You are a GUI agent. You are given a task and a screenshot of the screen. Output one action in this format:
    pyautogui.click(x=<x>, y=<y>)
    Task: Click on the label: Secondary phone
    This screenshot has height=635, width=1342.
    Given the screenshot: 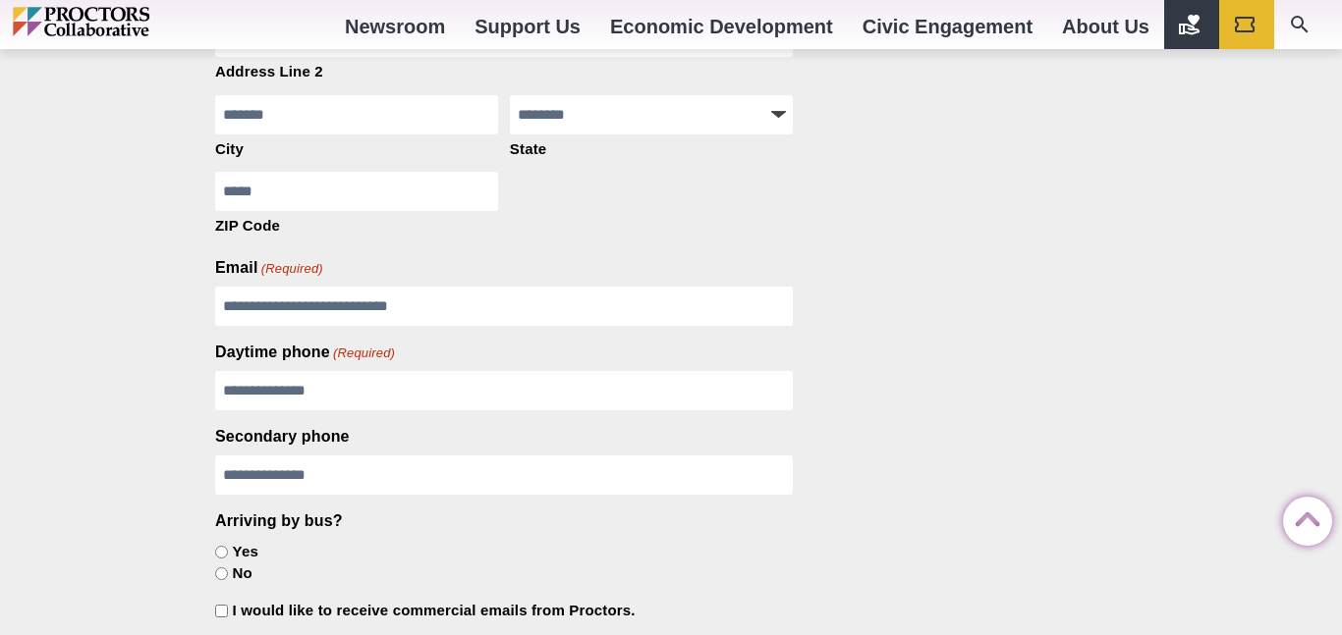 What is the action you would take?
    pyautogui.click(x=282, y=437)
    